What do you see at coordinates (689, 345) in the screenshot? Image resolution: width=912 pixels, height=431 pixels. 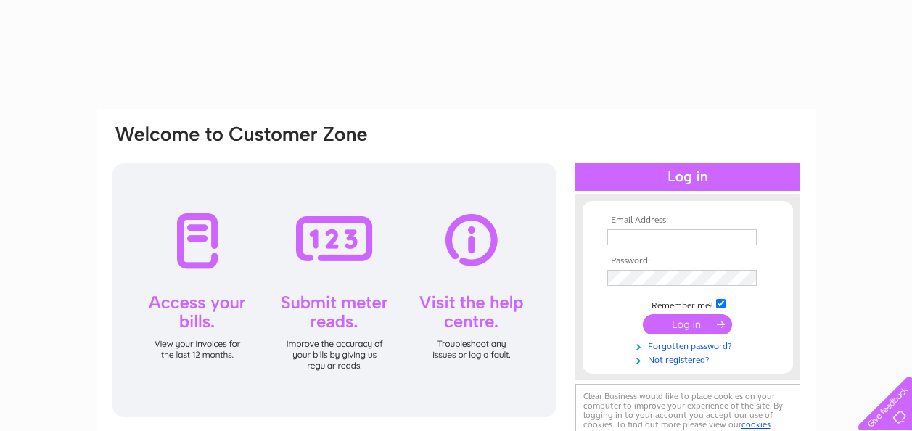 I see `a: Forgotten password?` at bounding box center [689, 345].